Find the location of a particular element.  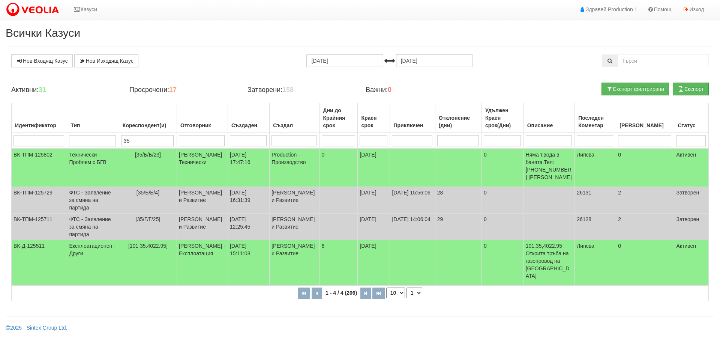

th: Удължен Краен срок(Дни): No sort applied, activate to apply an ascending sort is located at coordinates (502, 118).